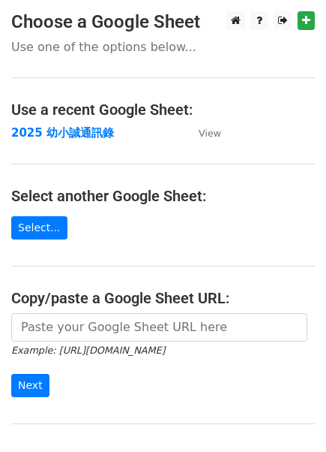 This screenshot has height=452, width=326. I want to click on input: Next, so click(30, 385).